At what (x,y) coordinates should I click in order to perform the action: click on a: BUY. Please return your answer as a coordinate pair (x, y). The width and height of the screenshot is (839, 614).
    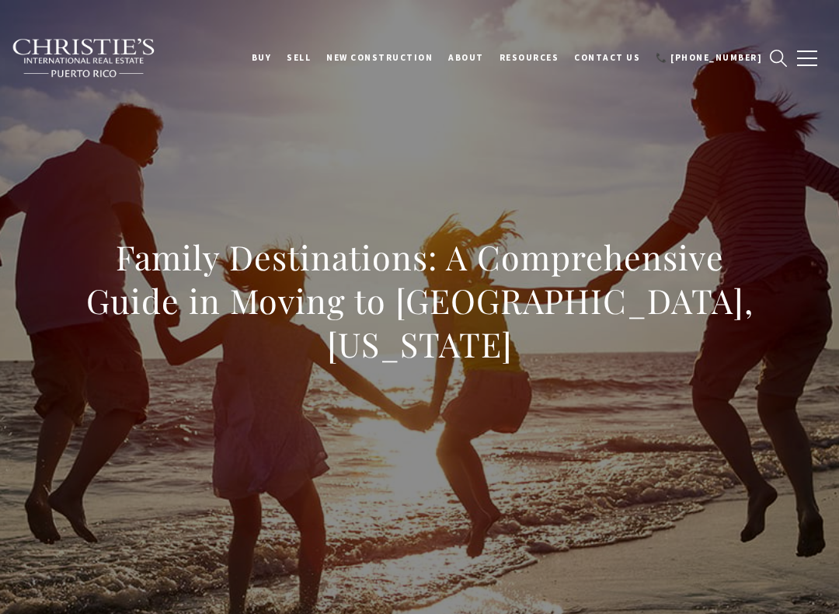
    Looking at the image, I should click on (262, 57).